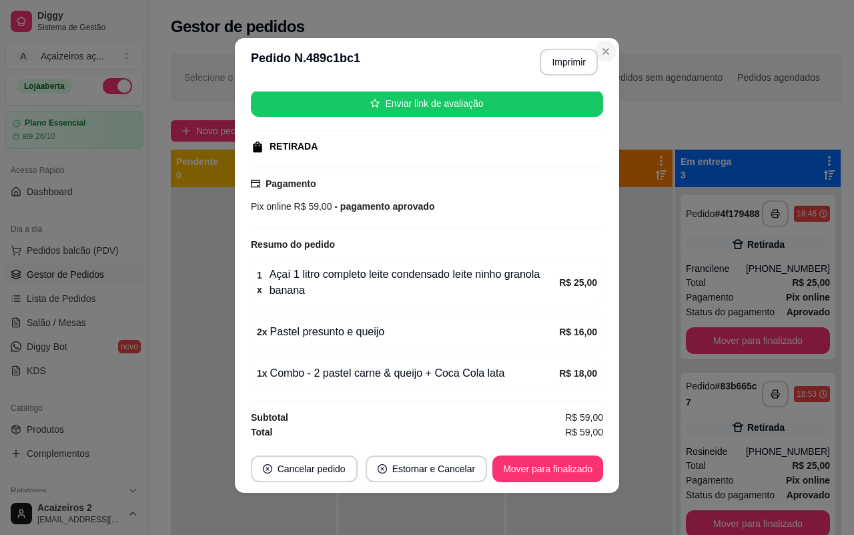  I want to click on strong: R$ 25,00, so click(578, 282).